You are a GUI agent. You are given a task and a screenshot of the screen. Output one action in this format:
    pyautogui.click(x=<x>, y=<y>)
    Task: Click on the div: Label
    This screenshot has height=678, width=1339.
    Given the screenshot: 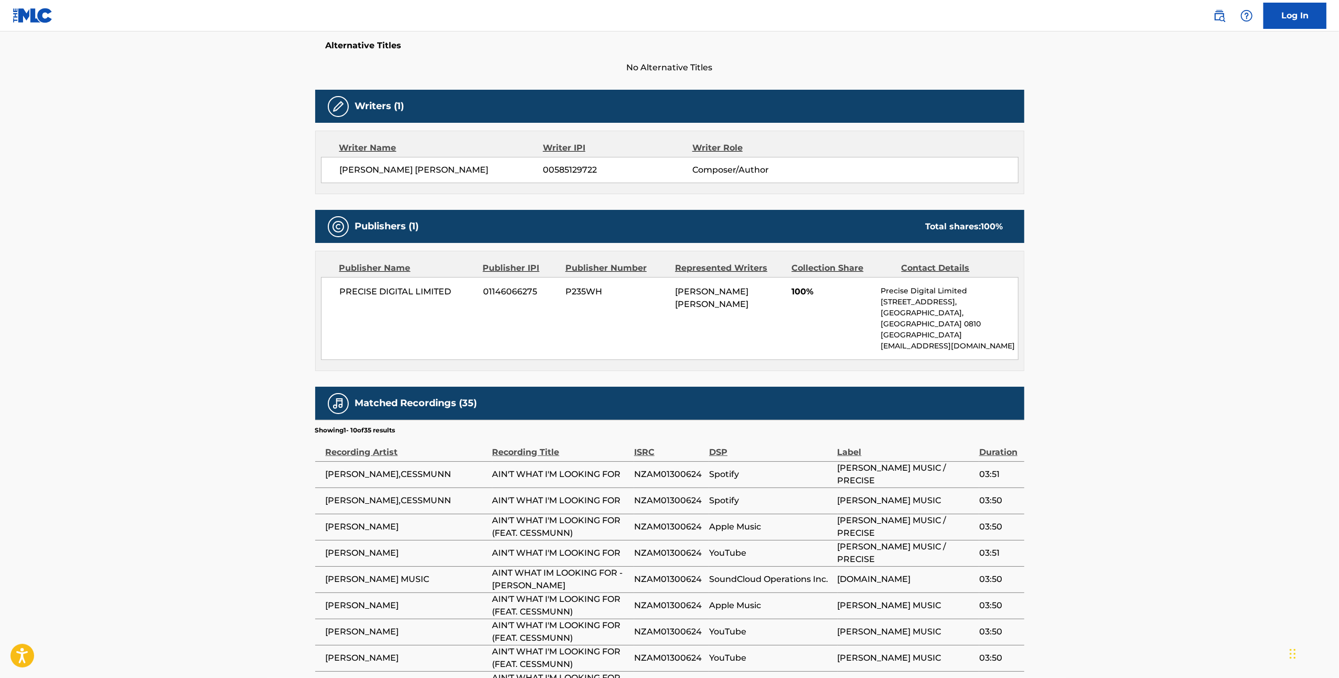 What is the action you would take?
    pyautogui.click(x=906, y=446)
    